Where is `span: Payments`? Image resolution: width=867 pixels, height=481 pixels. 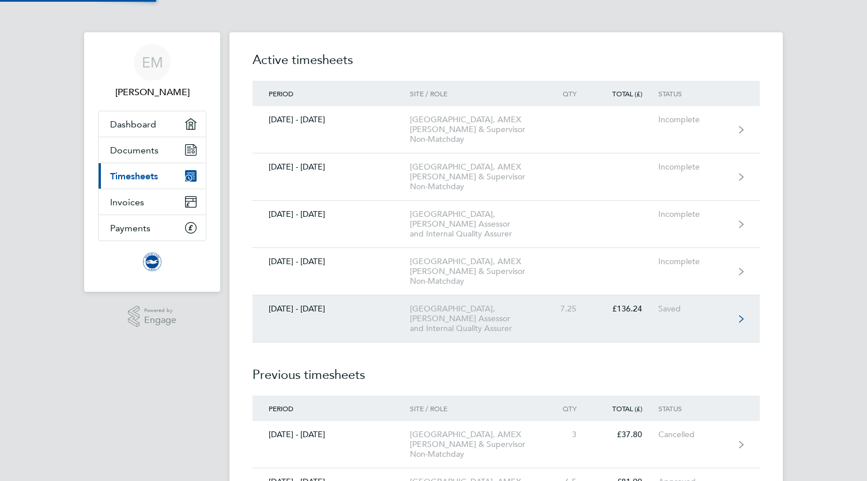 span: Payments is located at coordinates (130, 228).